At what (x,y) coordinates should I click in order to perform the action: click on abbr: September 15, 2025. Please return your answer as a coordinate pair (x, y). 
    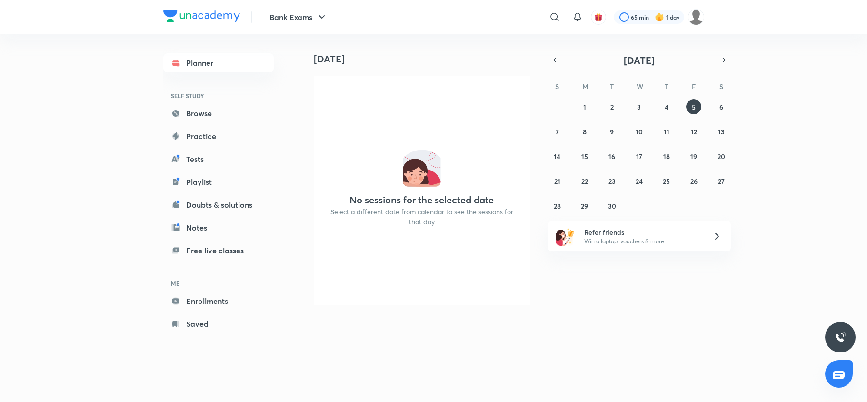
    Looking at the image, I should click on (584, 156).